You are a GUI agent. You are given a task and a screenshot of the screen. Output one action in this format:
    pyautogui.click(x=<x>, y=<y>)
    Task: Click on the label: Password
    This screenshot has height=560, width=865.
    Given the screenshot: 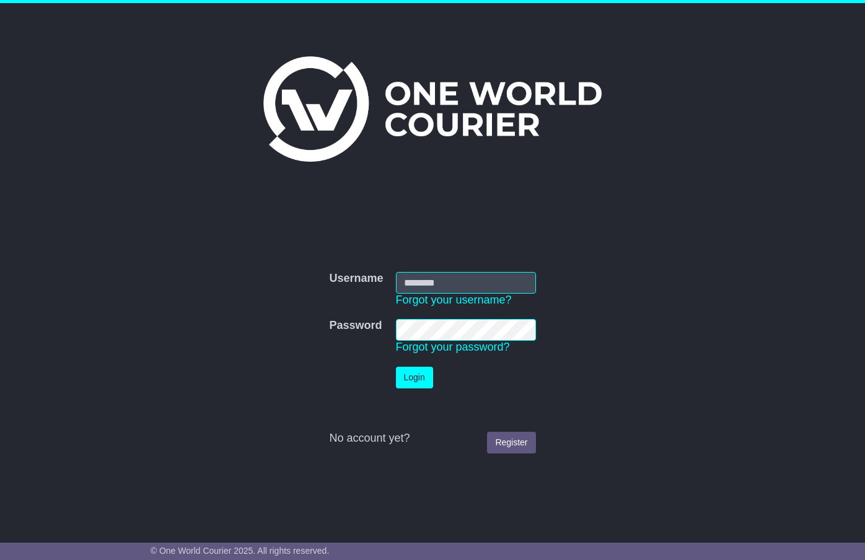 What is the action you would take?
    pyautogui.click(x=355, y=326)
    